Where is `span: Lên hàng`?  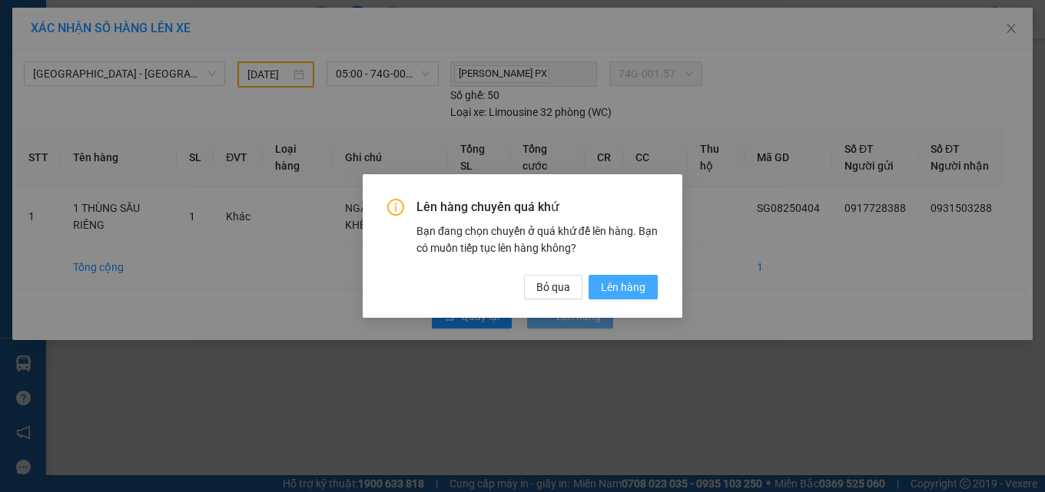
span: Lên hàng is located at coordinates (623, 287).